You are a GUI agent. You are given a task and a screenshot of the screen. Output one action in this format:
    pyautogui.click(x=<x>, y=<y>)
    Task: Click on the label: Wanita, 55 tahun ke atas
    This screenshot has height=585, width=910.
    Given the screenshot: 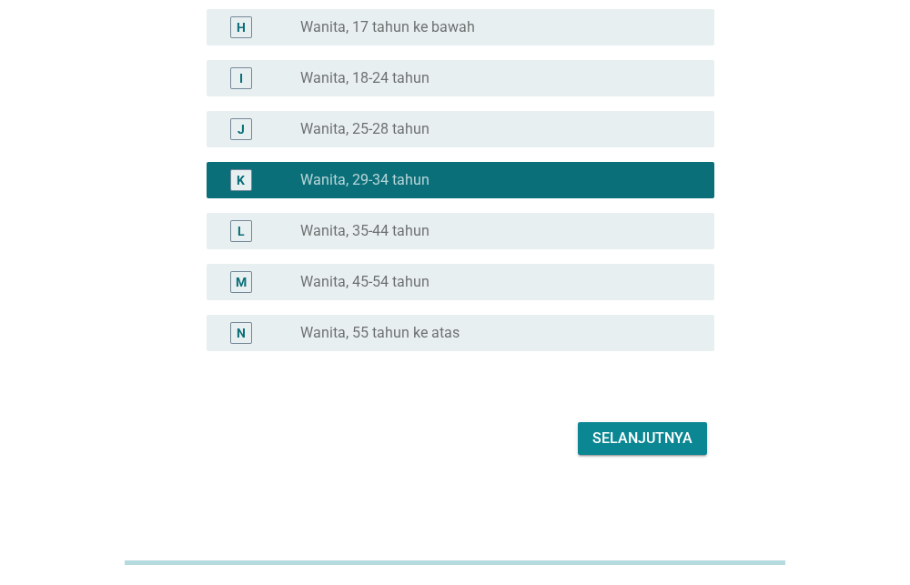 What is the action you would take?
    pyautogui.click(x=379, y=333)
    